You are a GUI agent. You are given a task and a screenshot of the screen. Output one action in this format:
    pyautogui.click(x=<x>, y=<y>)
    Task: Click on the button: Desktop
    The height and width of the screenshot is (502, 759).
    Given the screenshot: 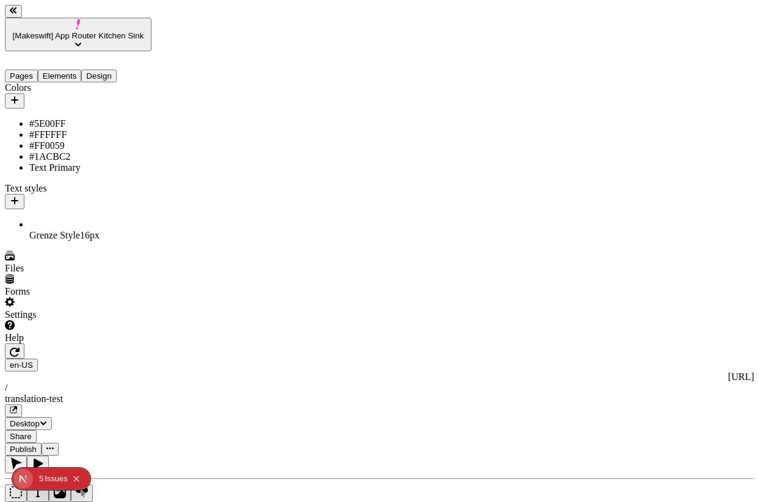 What is the action you would take?
    pyautogui.click(x=28, y=424)
    